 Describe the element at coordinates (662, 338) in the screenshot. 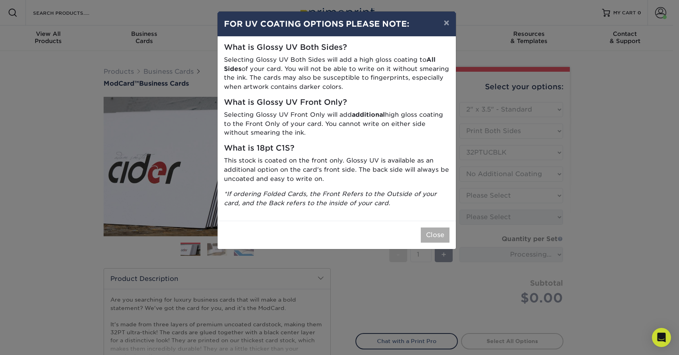

I see `div: Open Intercom Messenger` at that location.